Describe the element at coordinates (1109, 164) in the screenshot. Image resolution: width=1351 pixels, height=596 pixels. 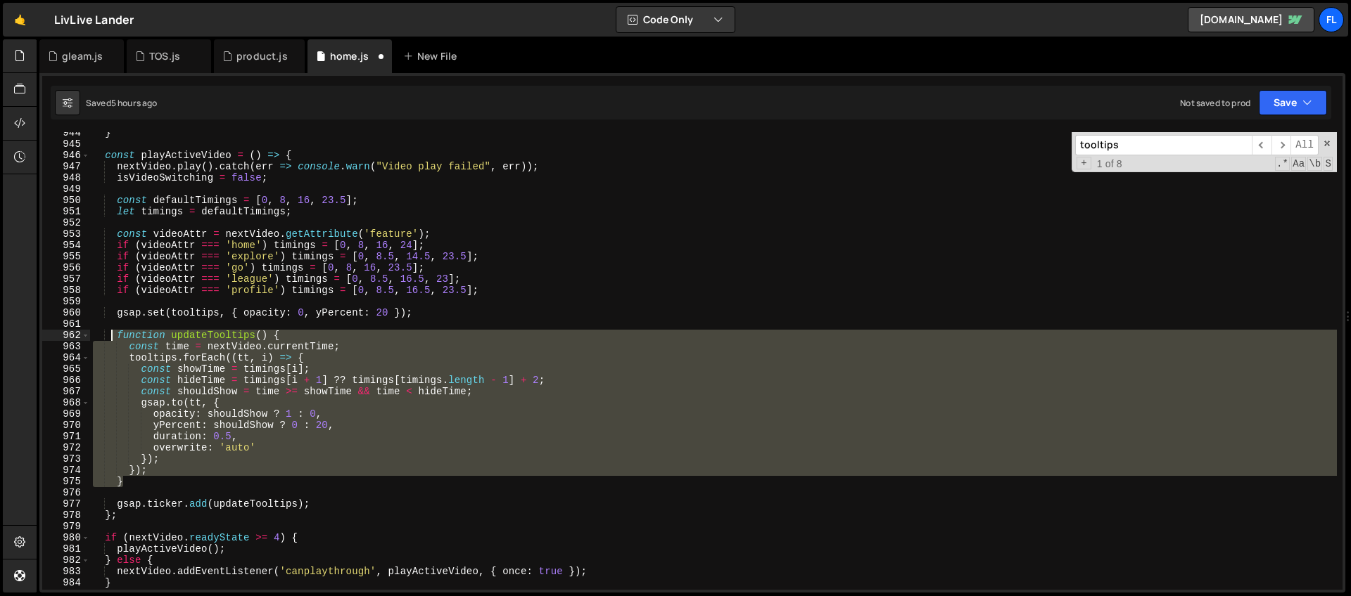
I see `span: 1 of 8` at that location.